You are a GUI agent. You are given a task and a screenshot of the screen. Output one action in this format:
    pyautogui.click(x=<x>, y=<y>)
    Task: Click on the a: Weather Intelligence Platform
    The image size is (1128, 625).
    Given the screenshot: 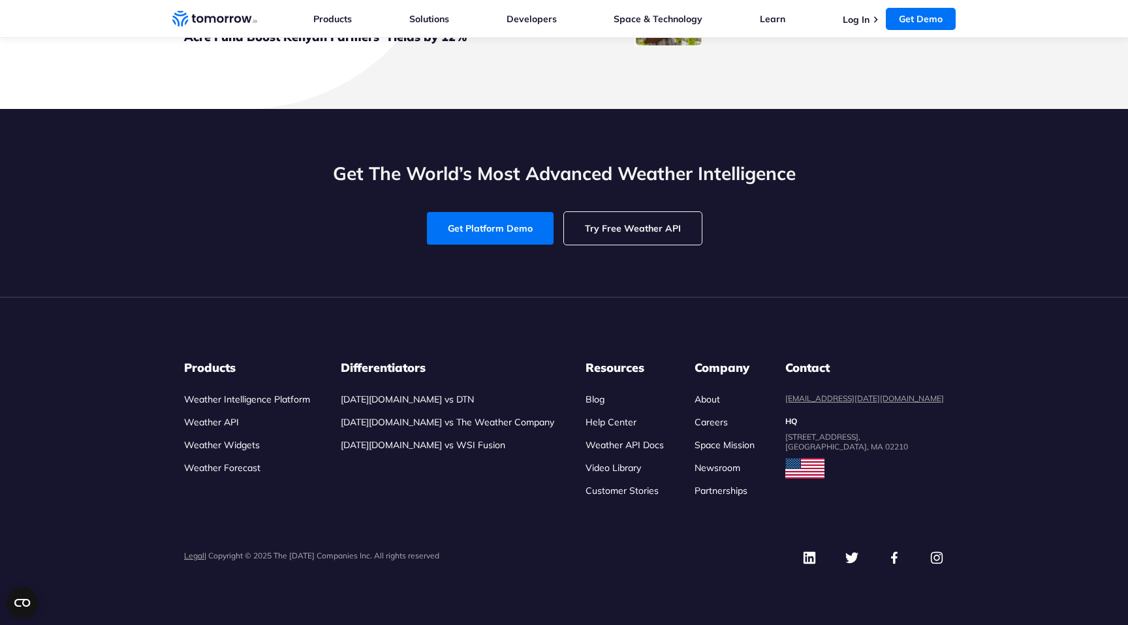 What is the action you would take?
    pyautogui.click(x=247, y=399)
    